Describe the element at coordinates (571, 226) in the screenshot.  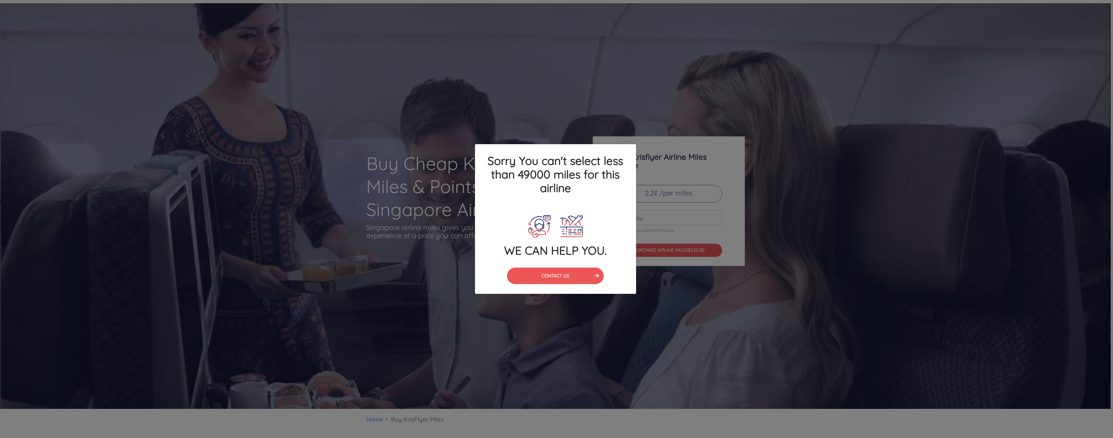
I see `img: Plane Ticket` at that location.